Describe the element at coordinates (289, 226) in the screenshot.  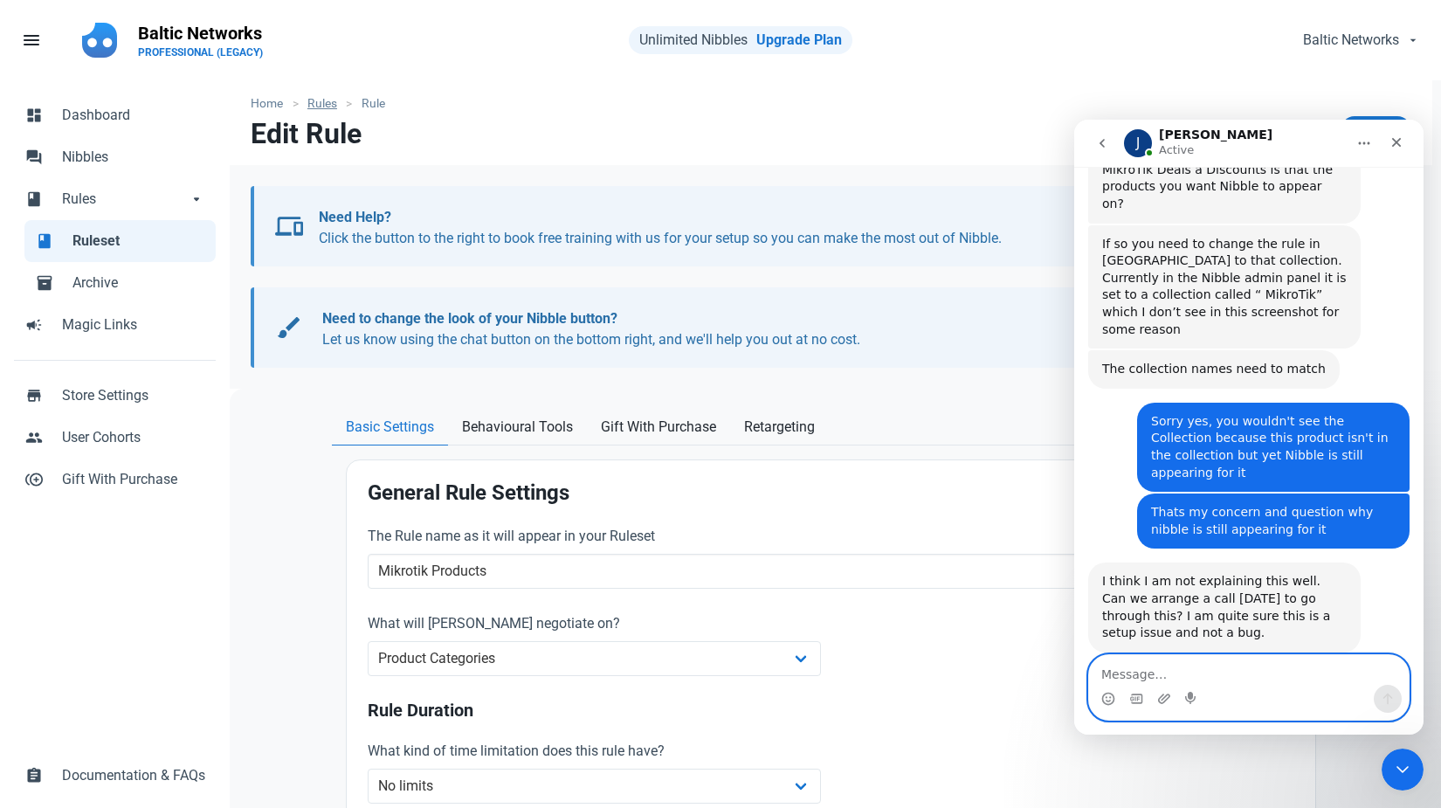
I see `span: devices` at that location.